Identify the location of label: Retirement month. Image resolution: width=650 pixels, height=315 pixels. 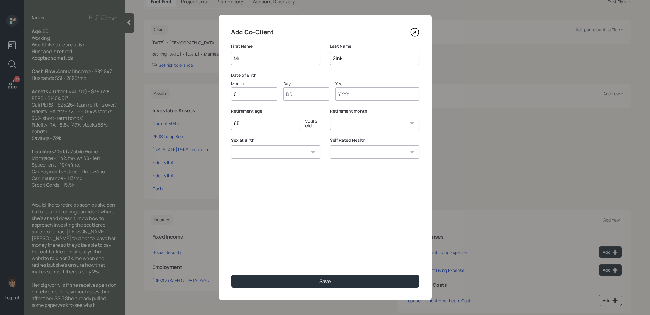
(374, 111).